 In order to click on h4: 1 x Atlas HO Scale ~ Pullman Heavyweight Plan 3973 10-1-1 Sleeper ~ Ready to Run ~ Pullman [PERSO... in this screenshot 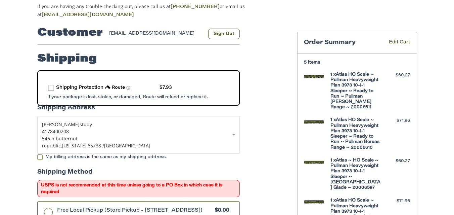, I will do `click(356, 91)`.